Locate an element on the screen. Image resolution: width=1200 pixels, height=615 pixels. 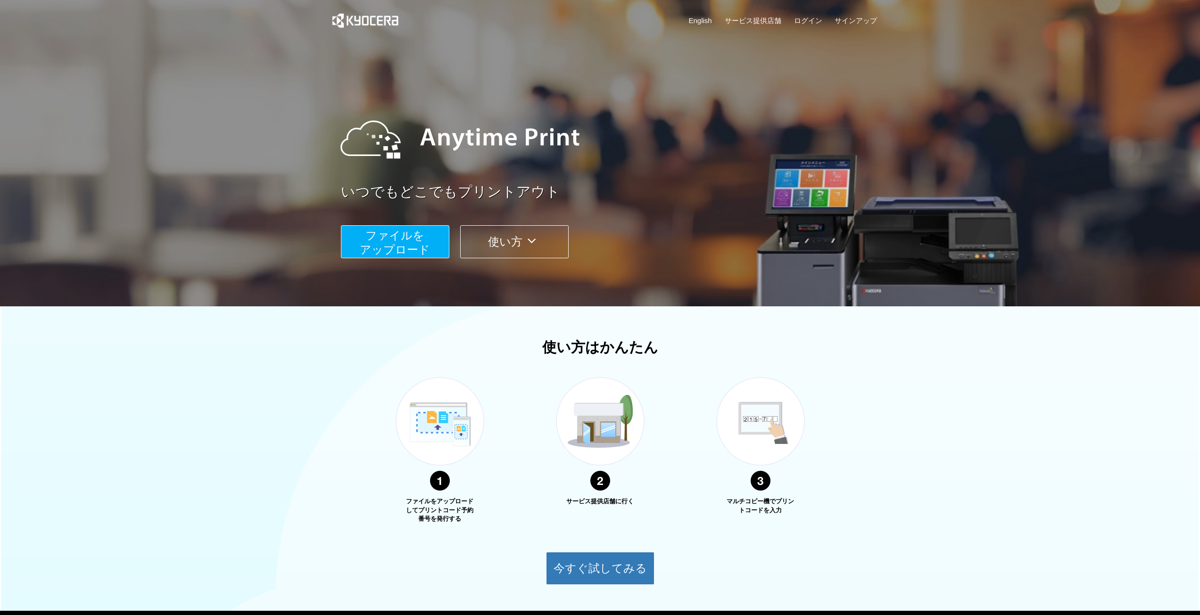
p: サービス提供店舗に行く is located at coordinates (600, 502).